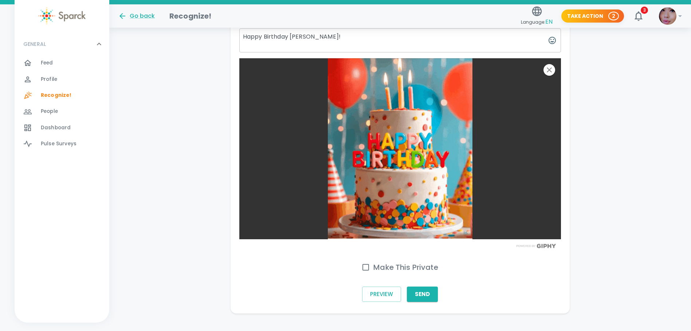 This screenshot has height=331, width=691. What do you see at coordinates (35, 44) in the screenshot?
I see `p: GENERAL` at bounding box center [35, 44].